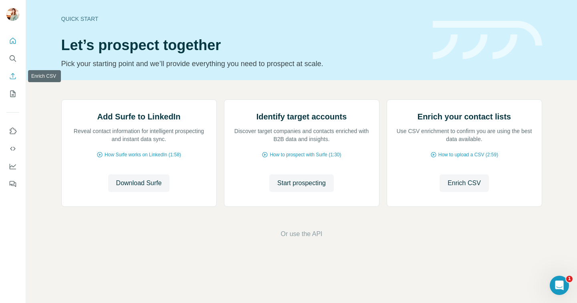 This screenshot has height=303, width=577. Describe the element at coordinates (464, 183) in the screenshot. I see `span: Enrich CSV` at that location.